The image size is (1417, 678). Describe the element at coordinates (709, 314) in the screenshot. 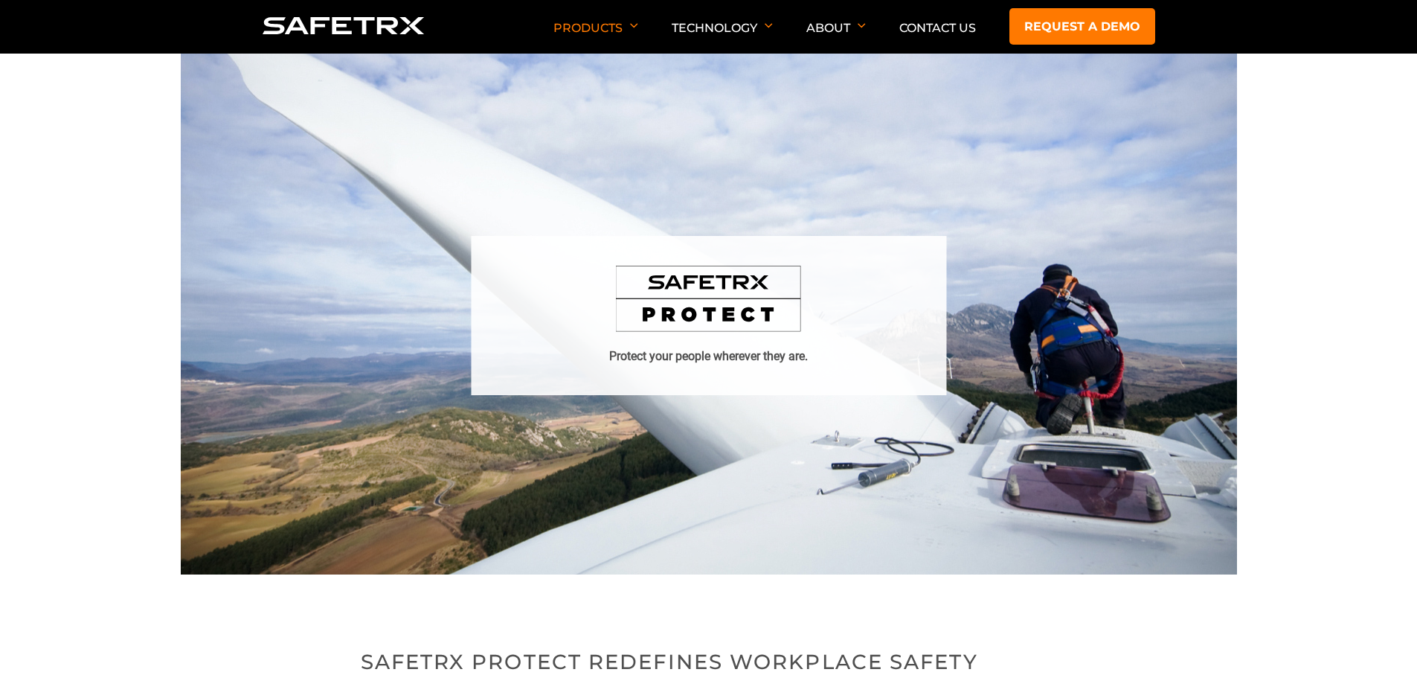

I see `img: Hero SafeTrx` at that location.